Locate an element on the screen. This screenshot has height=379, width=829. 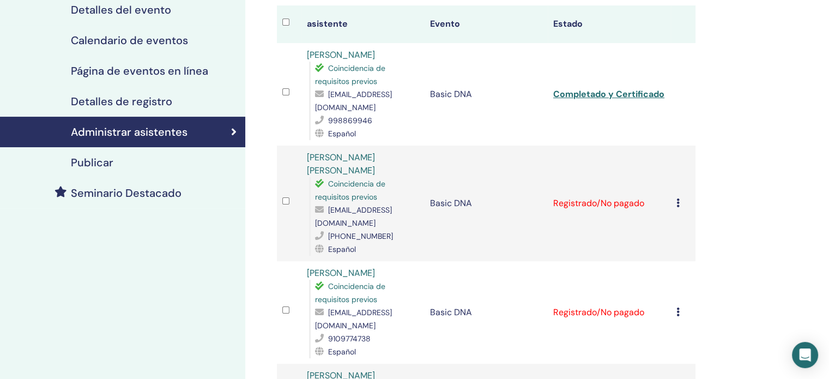
span: 9109774738 is located at coordinates (349, 338).